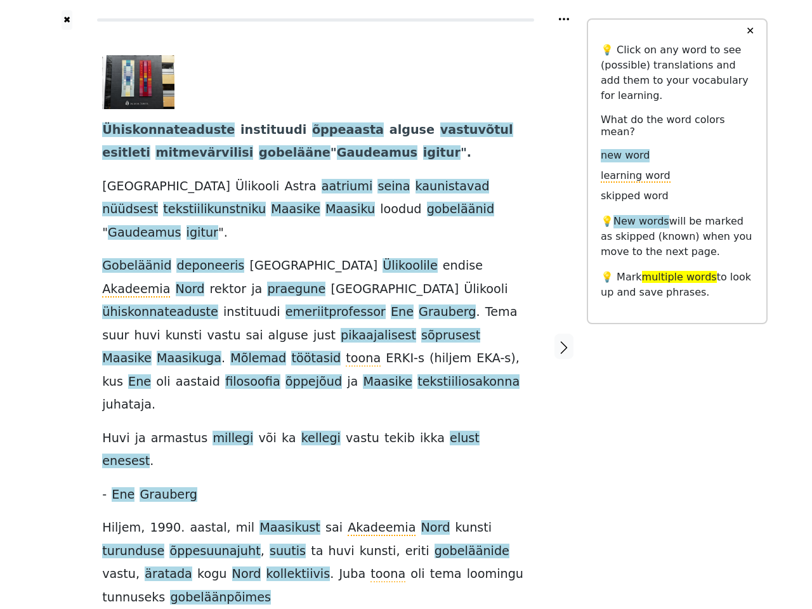  Describe the element at coordinates (324, 335) in the screenshot. I see `span: just` at that location.